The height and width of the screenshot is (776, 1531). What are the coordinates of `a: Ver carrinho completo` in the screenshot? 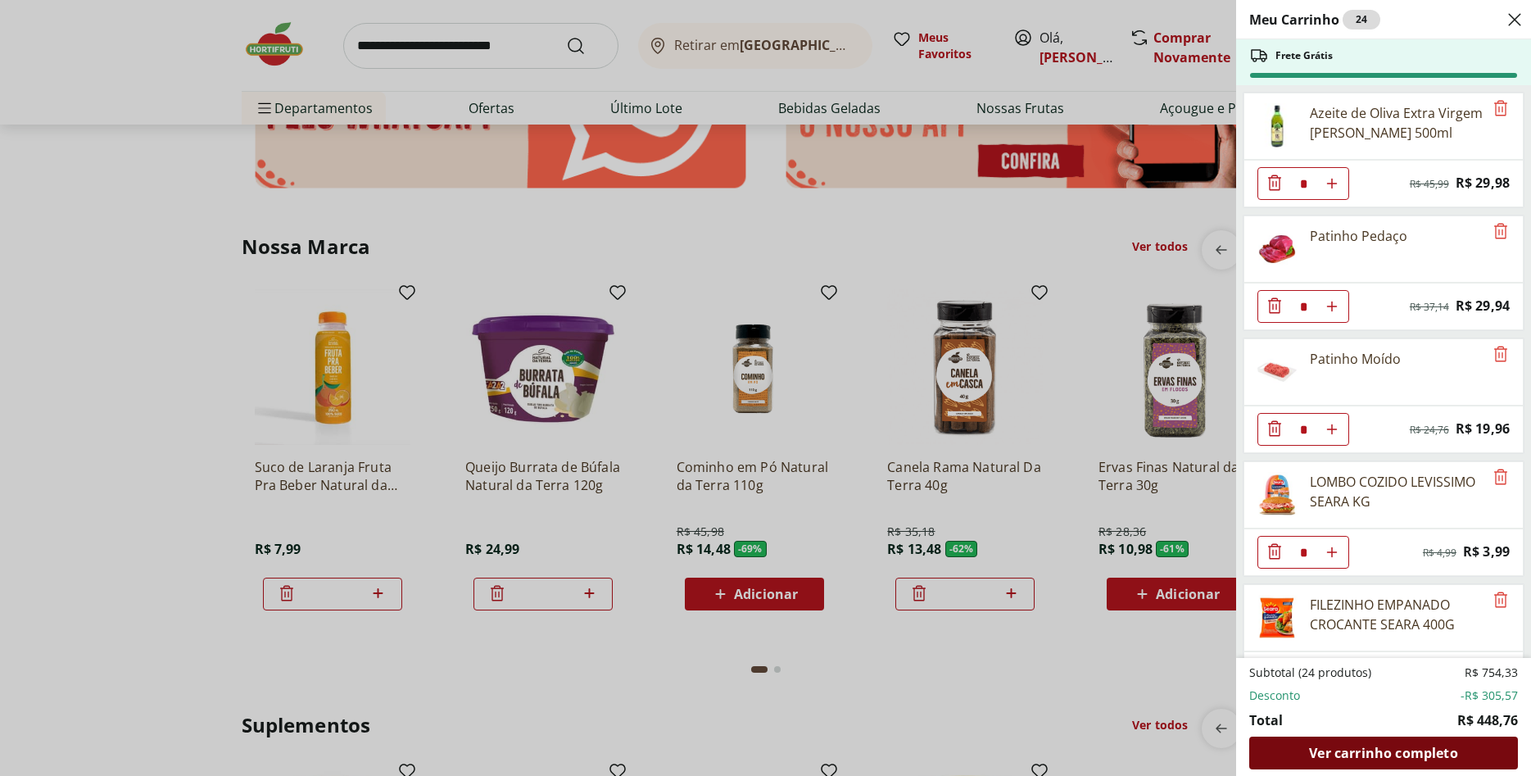 It's located at (1383, 753).